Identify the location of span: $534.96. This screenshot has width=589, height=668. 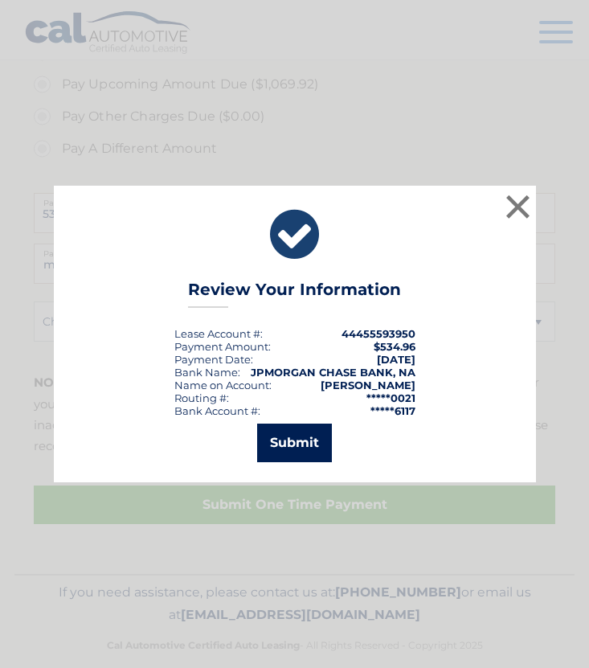
(395, 347).